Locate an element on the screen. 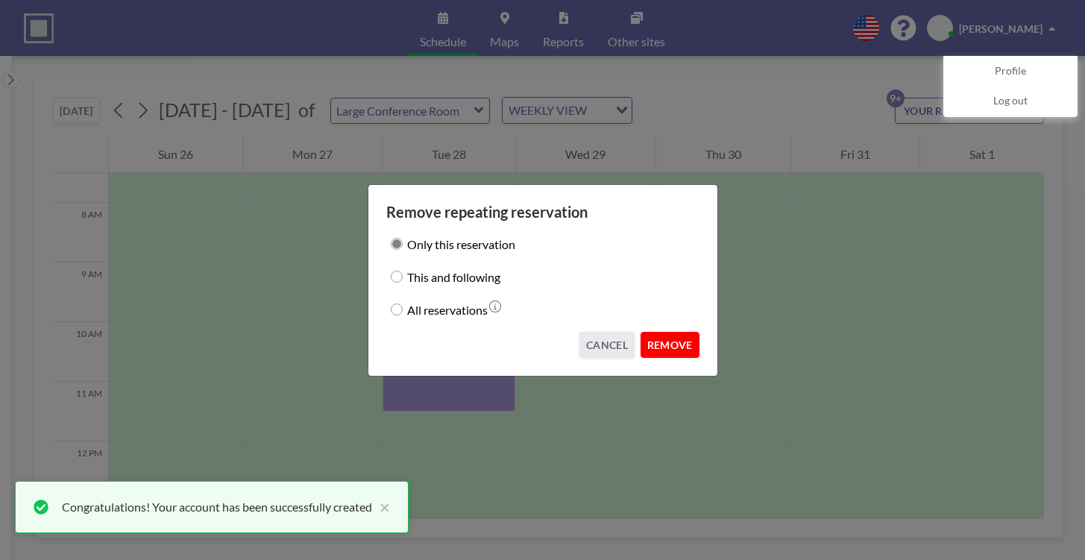  span: Profile is located at coordinates (1010, 72).